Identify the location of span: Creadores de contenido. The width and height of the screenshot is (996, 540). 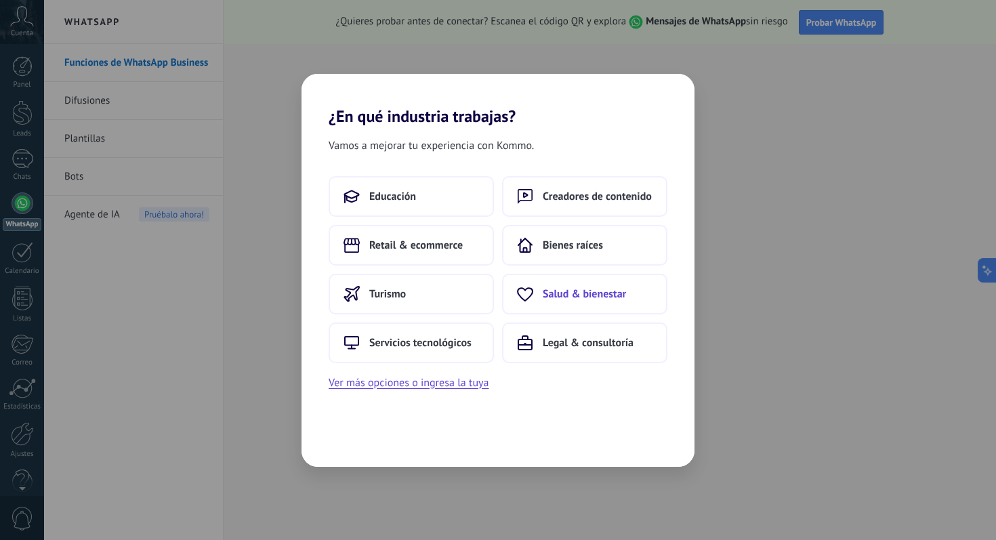
(597, 196).